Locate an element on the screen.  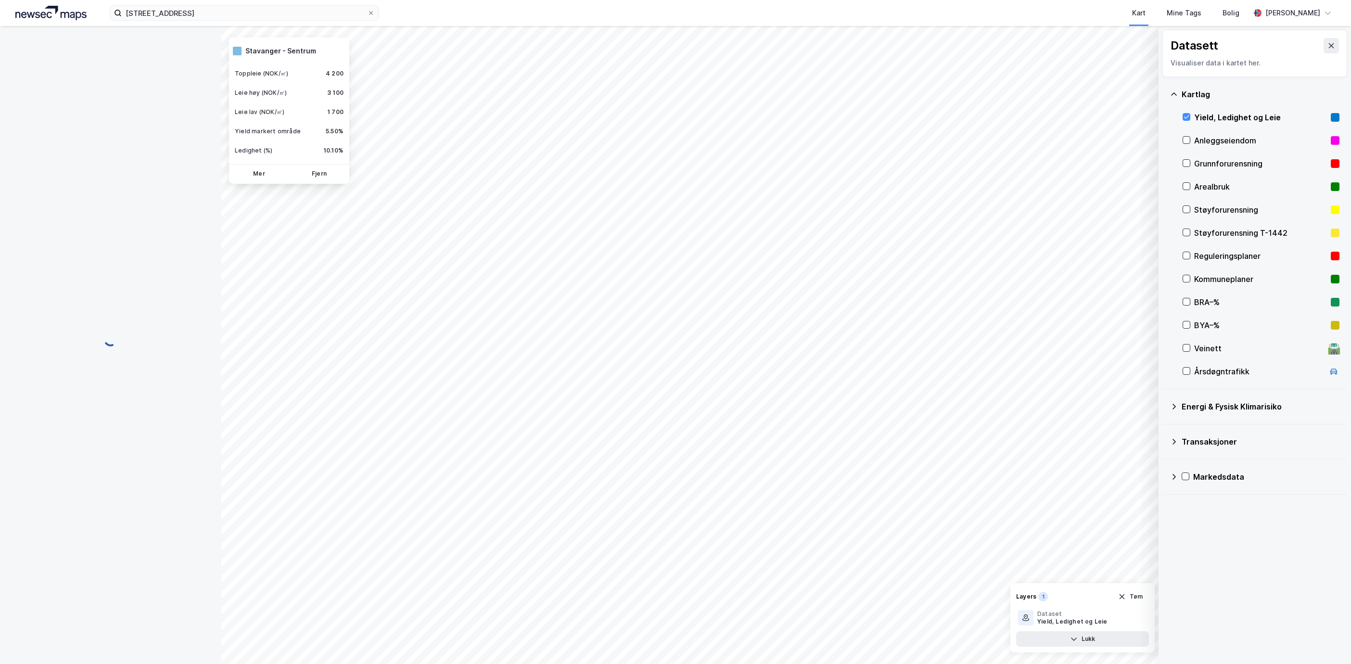
div: Layers is located at coordinates (1026, 597).